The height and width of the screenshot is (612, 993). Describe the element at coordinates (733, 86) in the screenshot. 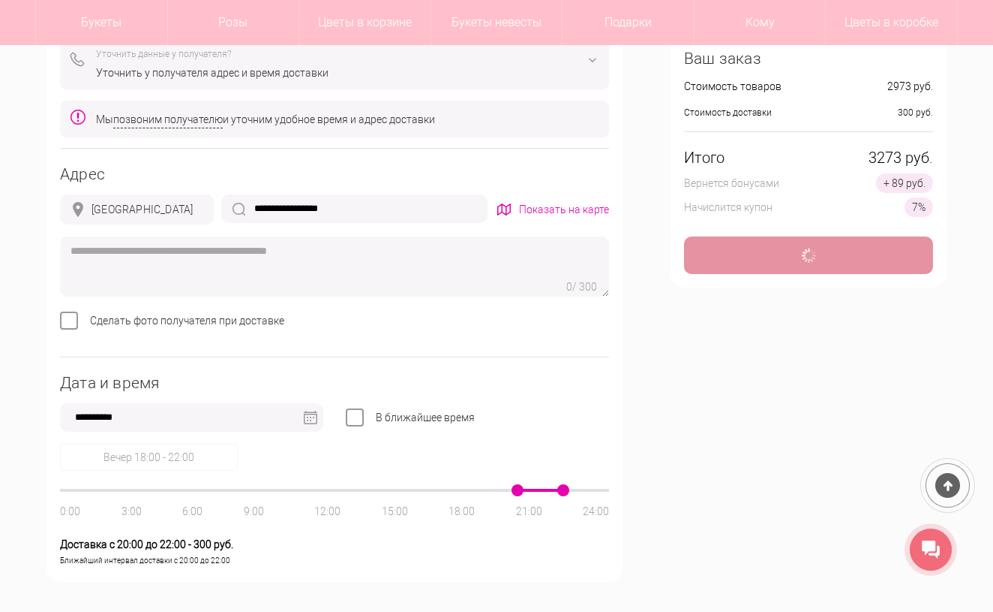

I see `div: Стоимость товаров` at that location.